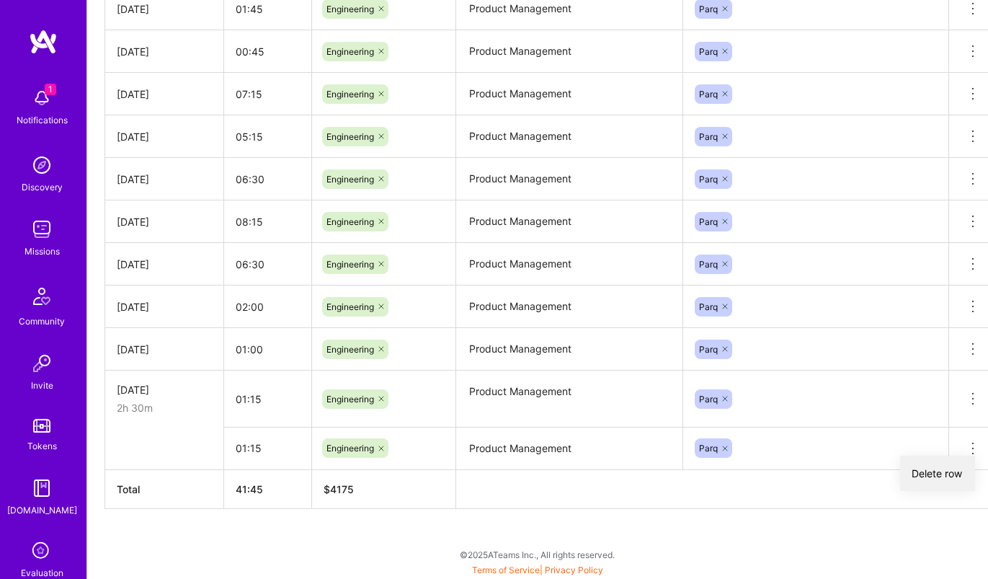 The image size is (988, 579). Describe the element at coordinates (42, 296) in the screenshot. I see `img: Community` at that location.